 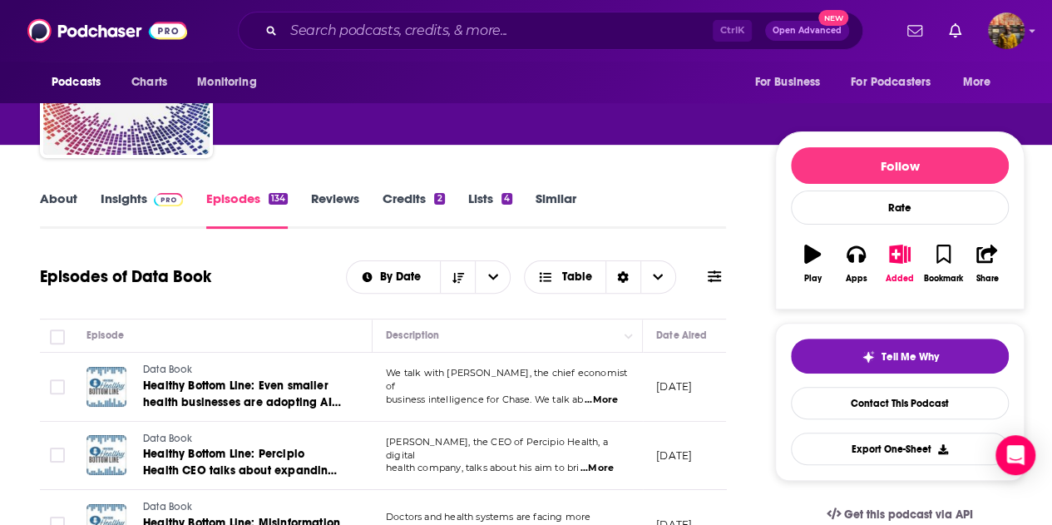 I want to click on button: Apps, so click(x=856, y=264).